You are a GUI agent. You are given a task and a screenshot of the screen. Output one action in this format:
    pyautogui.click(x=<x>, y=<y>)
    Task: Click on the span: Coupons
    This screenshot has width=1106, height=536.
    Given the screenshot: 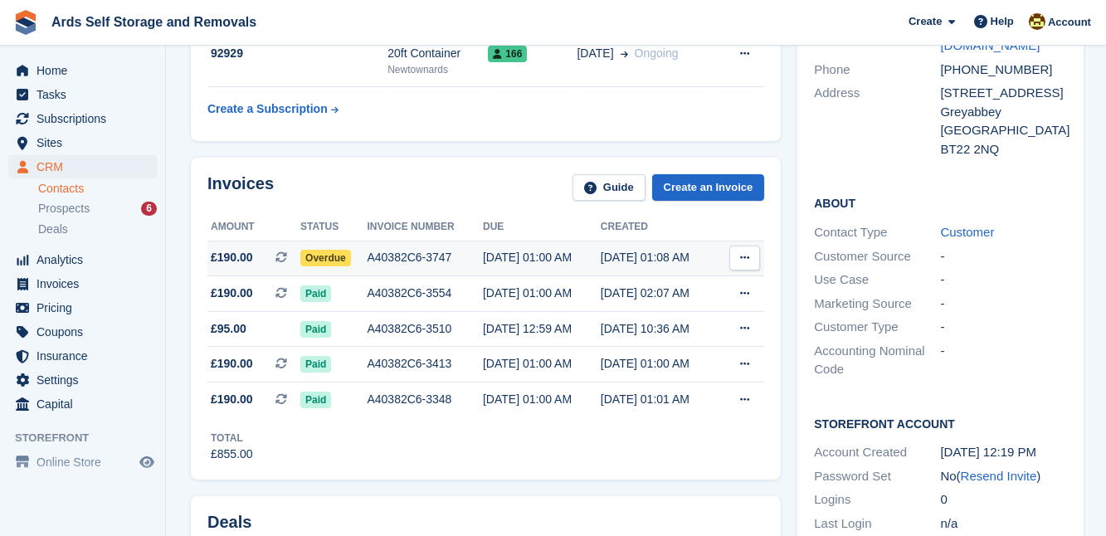 What is the action you would take?
    pyautogui.click(x=86, y=332)
    